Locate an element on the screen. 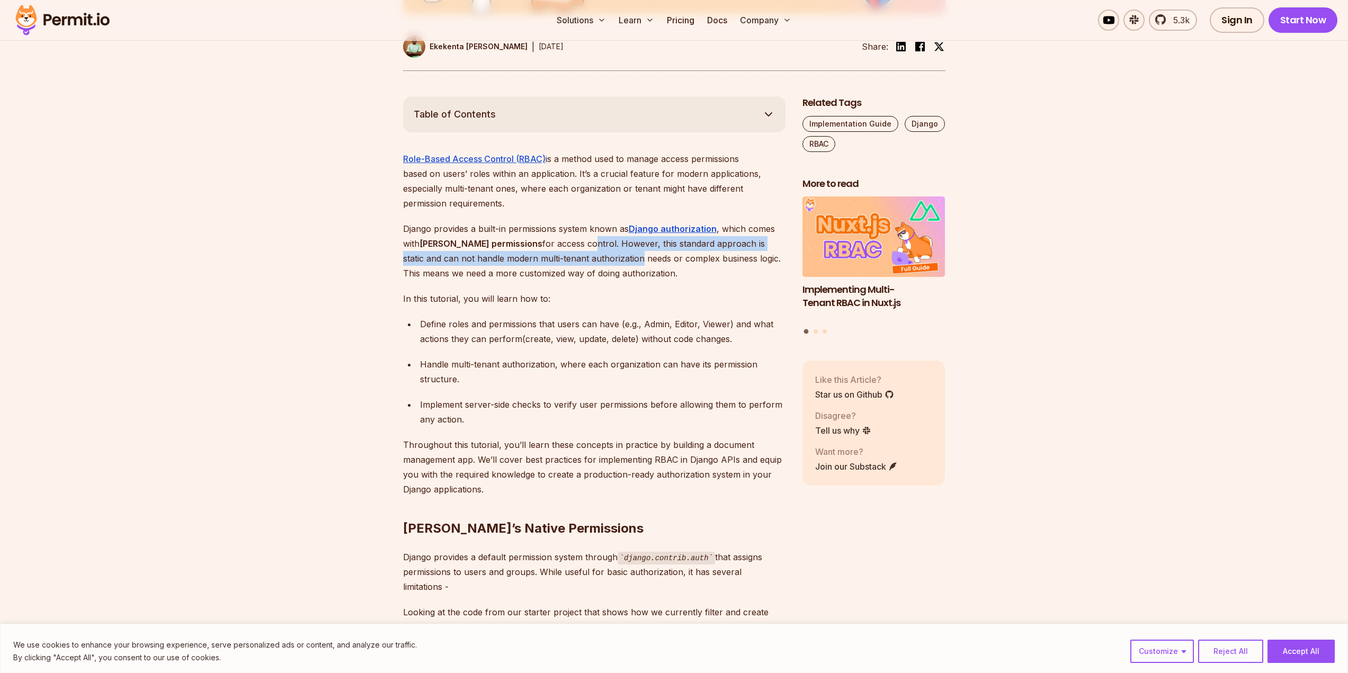 Image resolution: width=1348 pixels, height=673 pixels. div: Posts is located at coordinates (874, 266).